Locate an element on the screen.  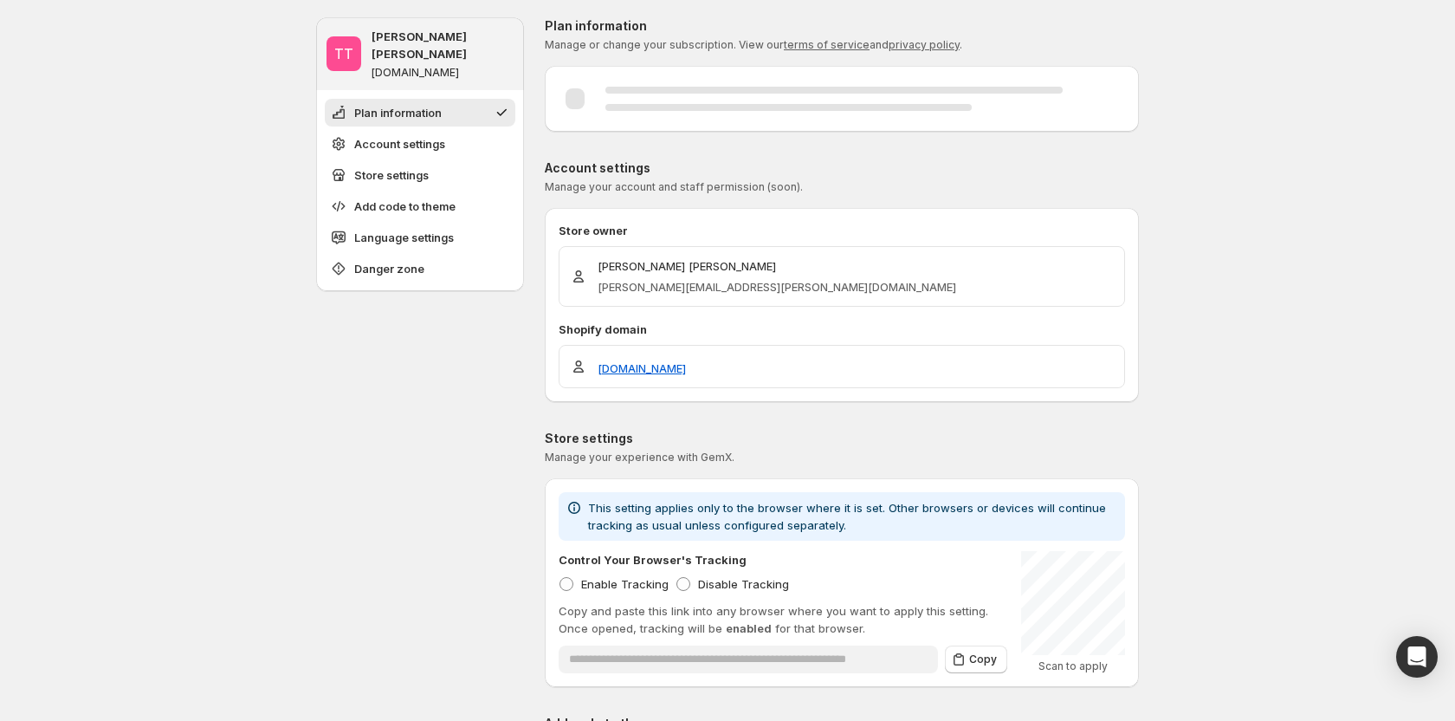
span: Manage your account and staff permission (soon). is located at coordinates (674, 186).